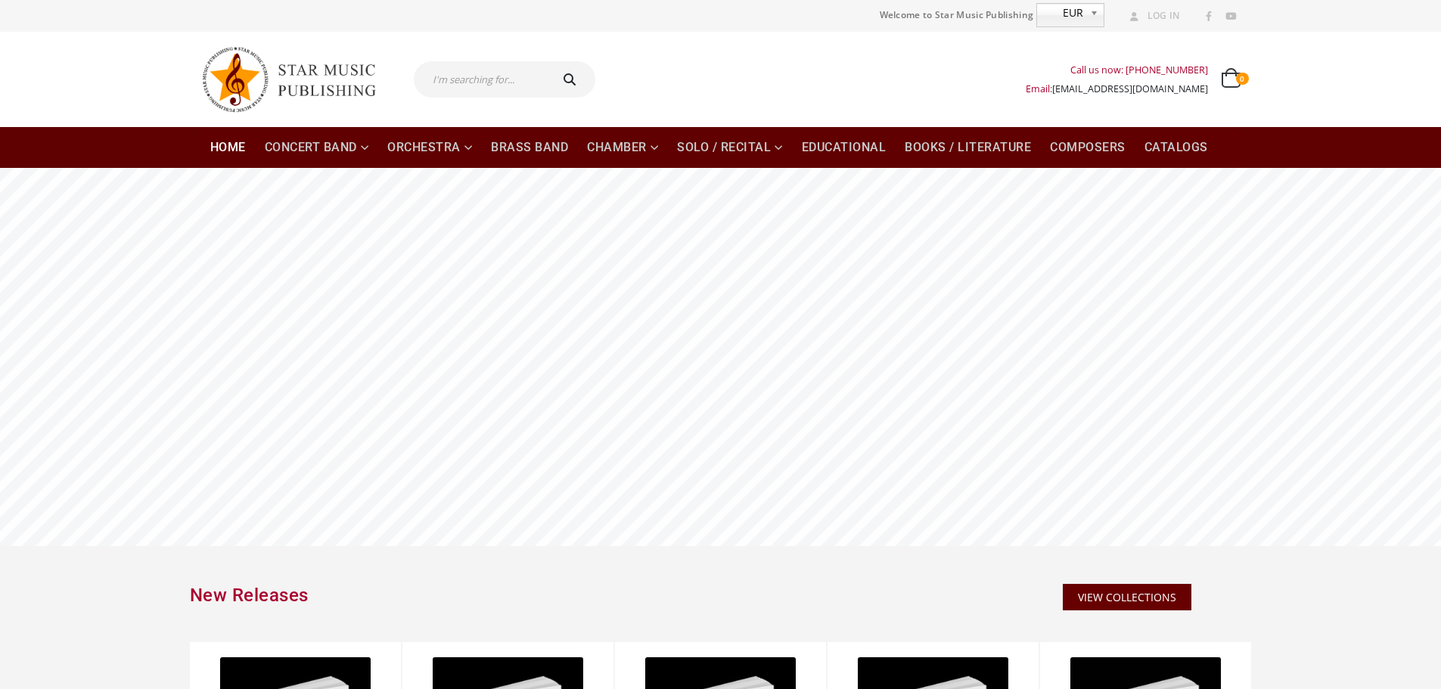  I want to click on button: Search, so click(572, 79).